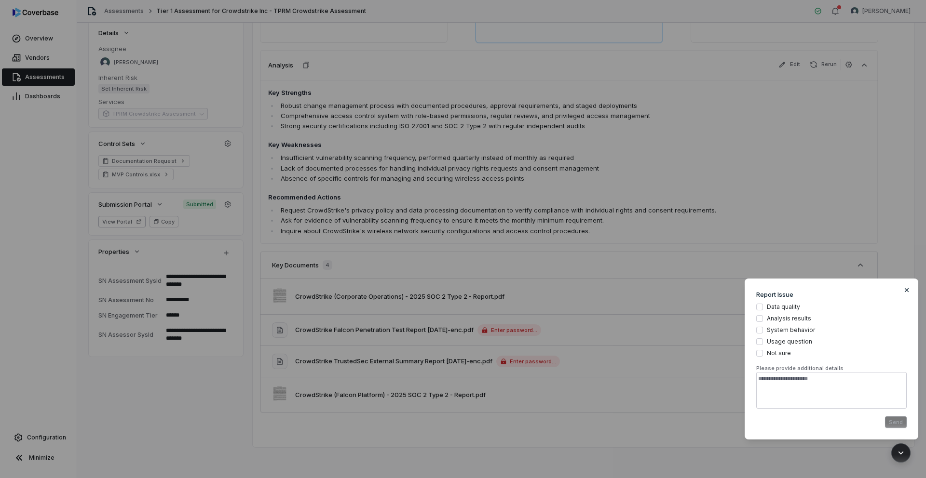 This screenshot has width=926, height=478. What do you see at coordinates (789, 319) in the screenshot?
I see `span: Analysis results` at bounding box center [789, 319].